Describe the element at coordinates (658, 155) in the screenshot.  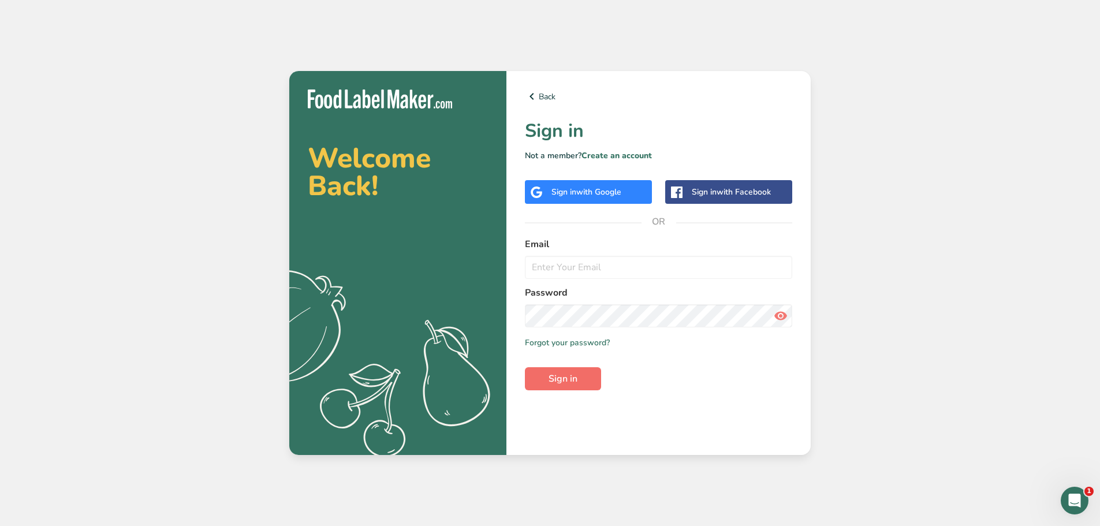
I see `p: Not a member?` at that location.